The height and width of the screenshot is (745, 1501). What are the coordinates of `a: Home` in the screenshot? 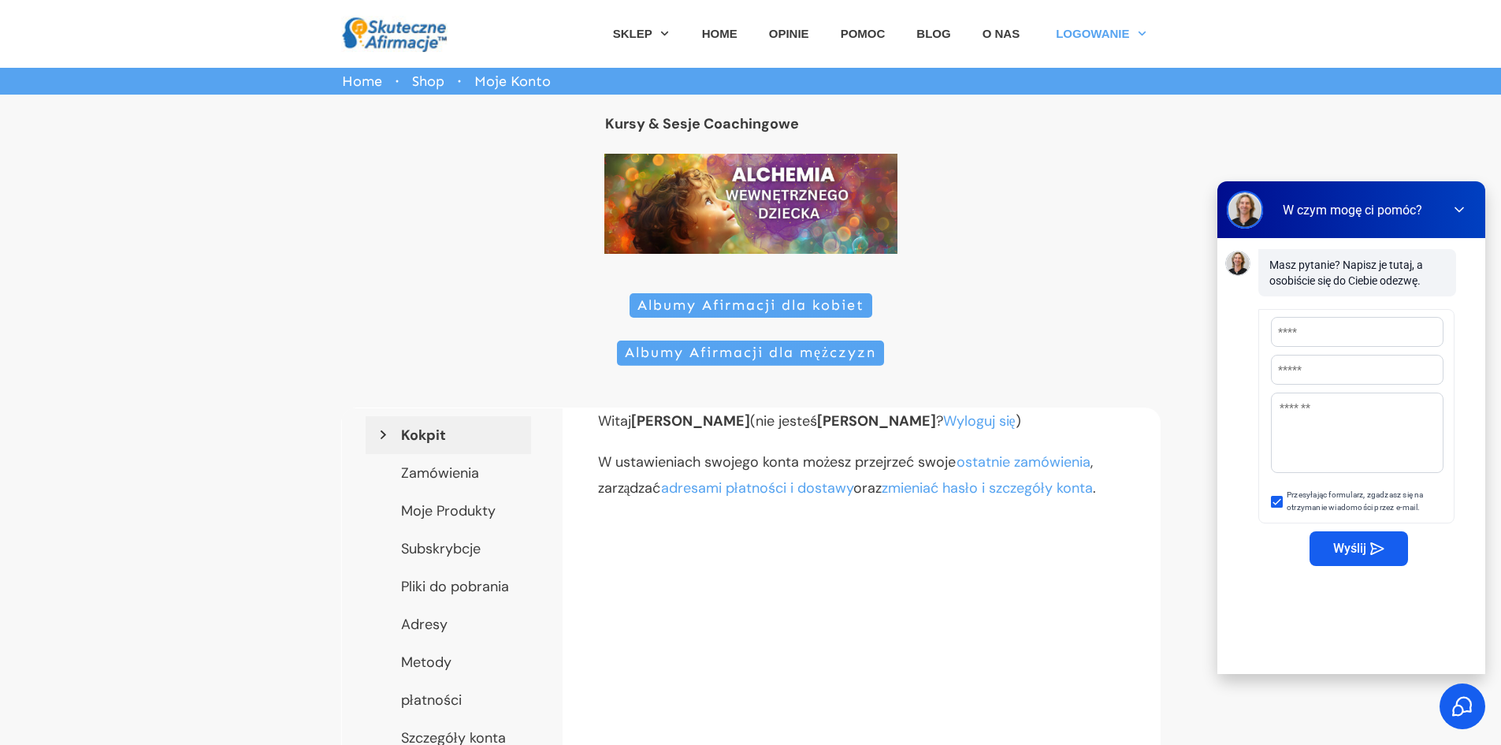 It's located at (362, 81).